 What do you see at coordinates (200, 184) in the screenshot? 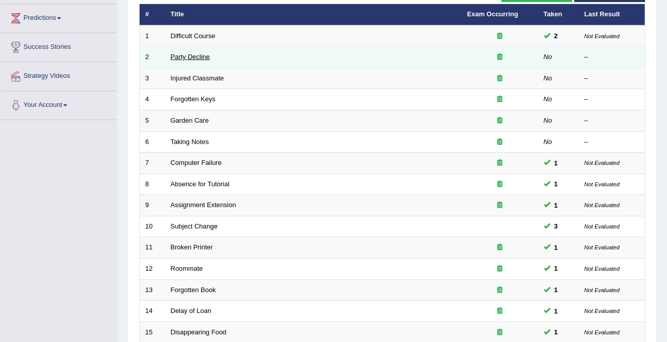
I see `a: Absence for Tutorial` at bounding box center [200, 184].